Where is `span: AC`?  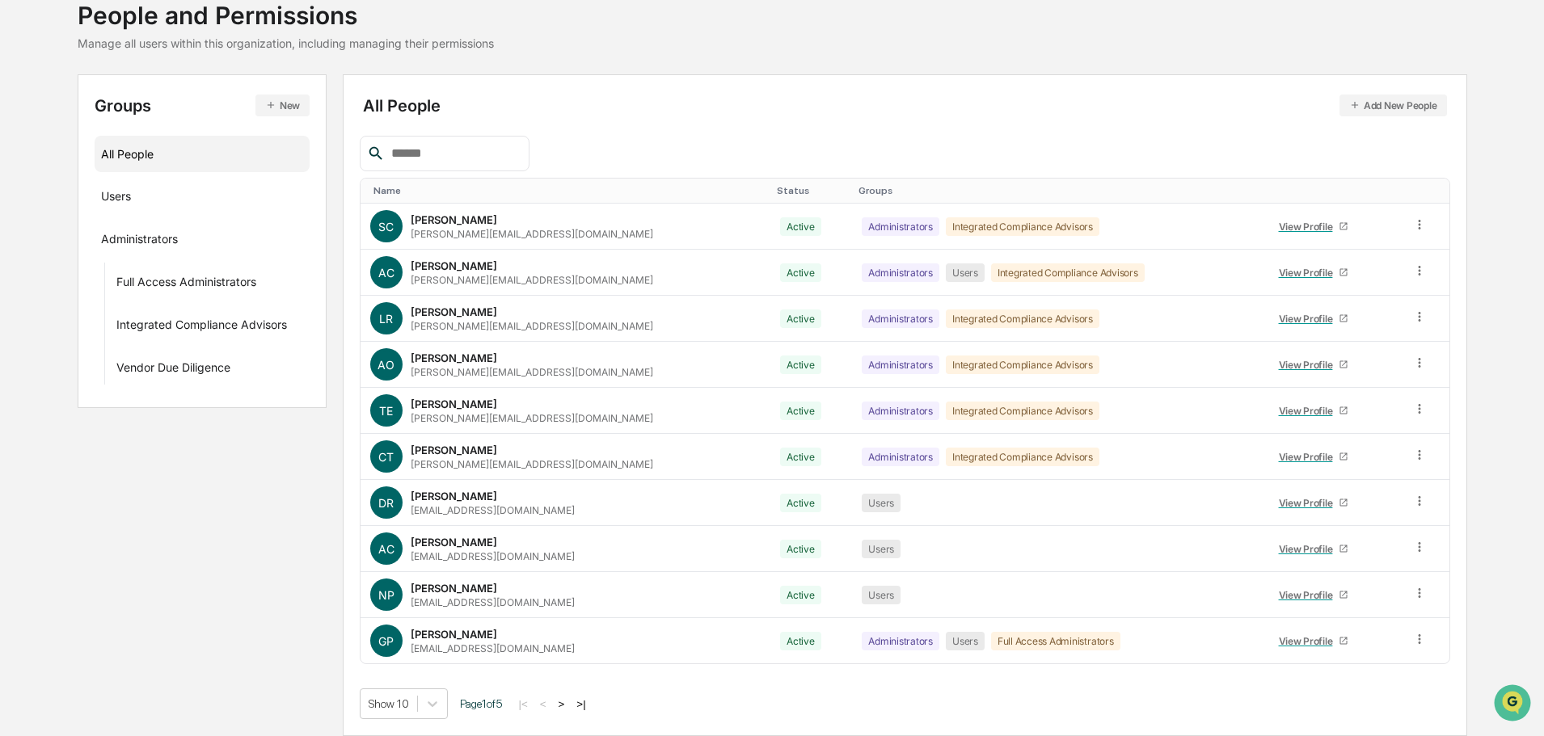 span: AC is located at coordinates (386, 272).